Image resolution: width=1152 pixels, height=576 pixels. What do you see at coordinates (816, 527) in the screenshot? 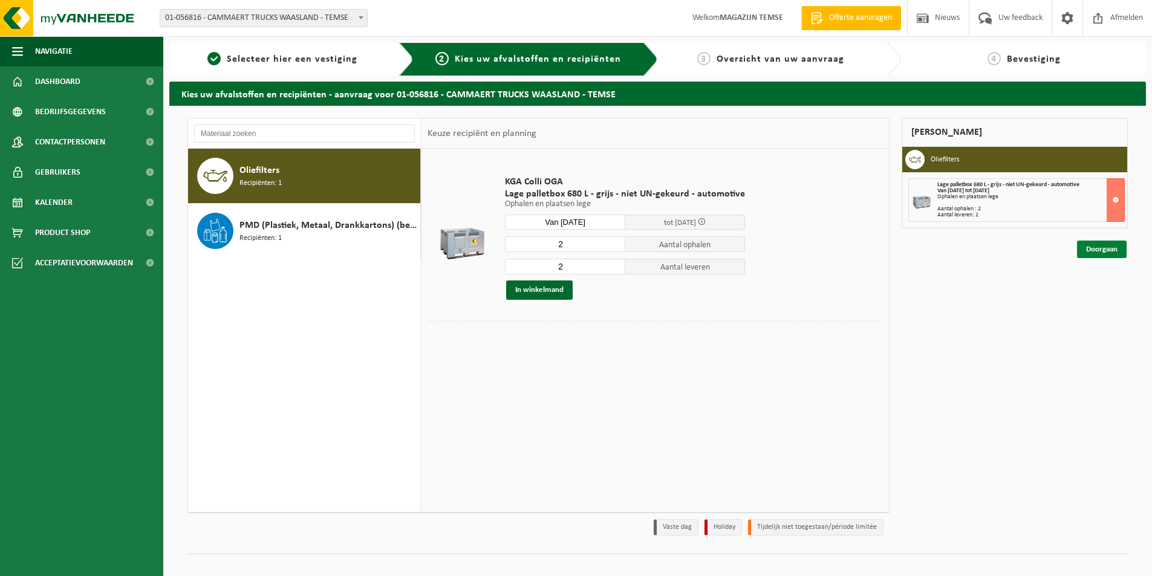
I see `li: Tijdelijk niet toegestaan/période limitée` at bounding box center [816, 527].